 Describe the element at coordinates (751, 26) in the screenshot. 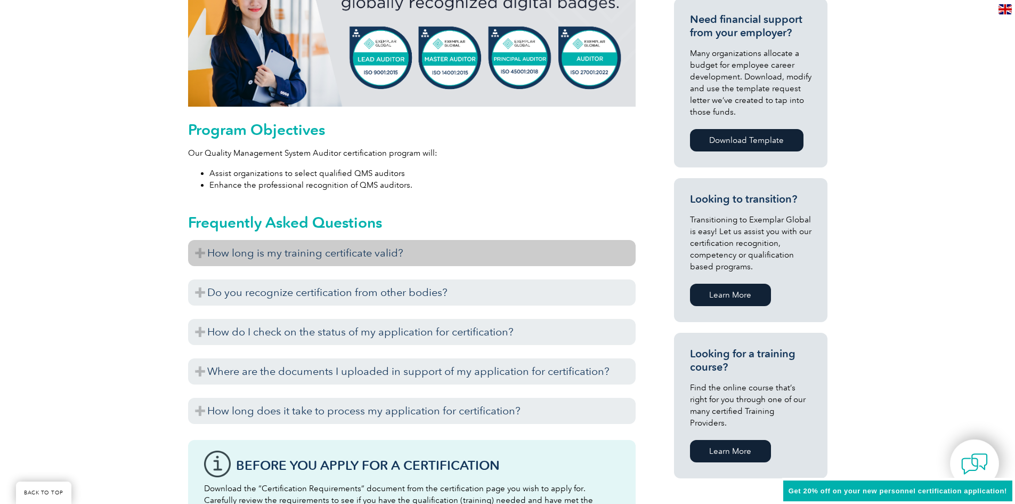

I see `h3: Need financial support from your employer?` at that location.